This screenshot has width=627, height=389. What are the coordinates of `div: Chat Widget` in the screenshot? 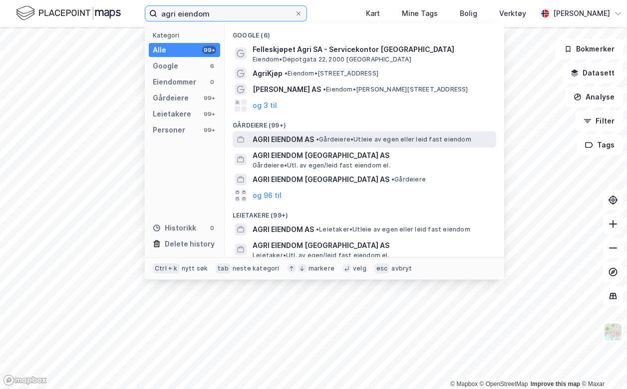 It's located at (602, 365).